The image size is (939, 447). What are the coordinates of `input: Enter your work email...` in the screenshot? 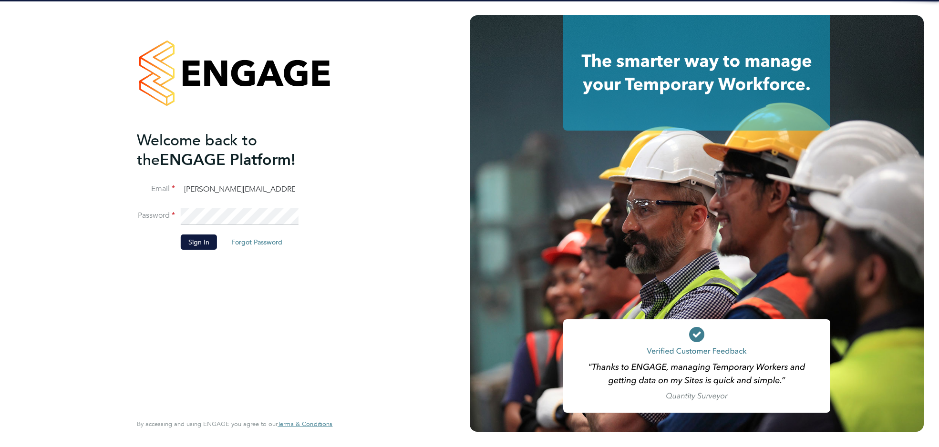 It's located at (239, 190).